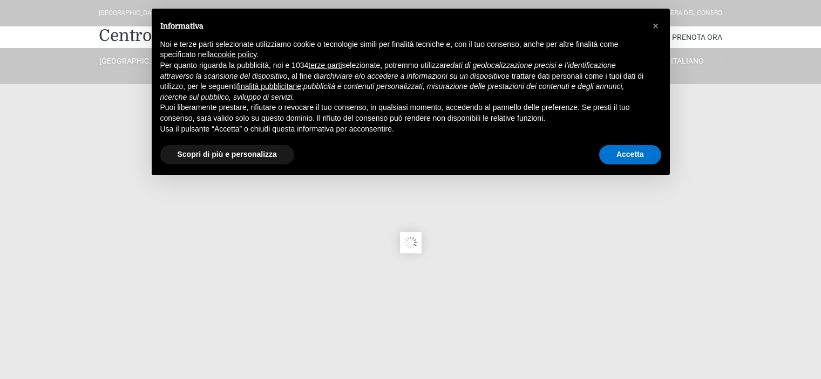  I want to click on button: Chiudi questa informativa, so click(656, 26).